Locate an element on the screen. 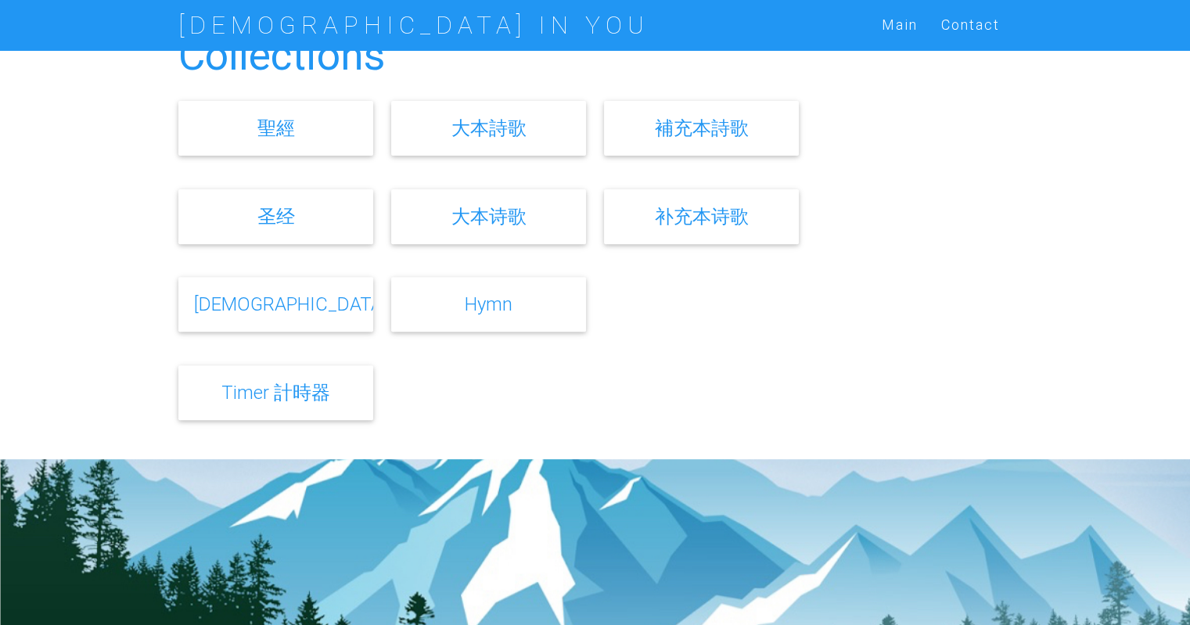 The image size is (1190, 625). a: 大本诗歌 is located at coordinates (489, 216).